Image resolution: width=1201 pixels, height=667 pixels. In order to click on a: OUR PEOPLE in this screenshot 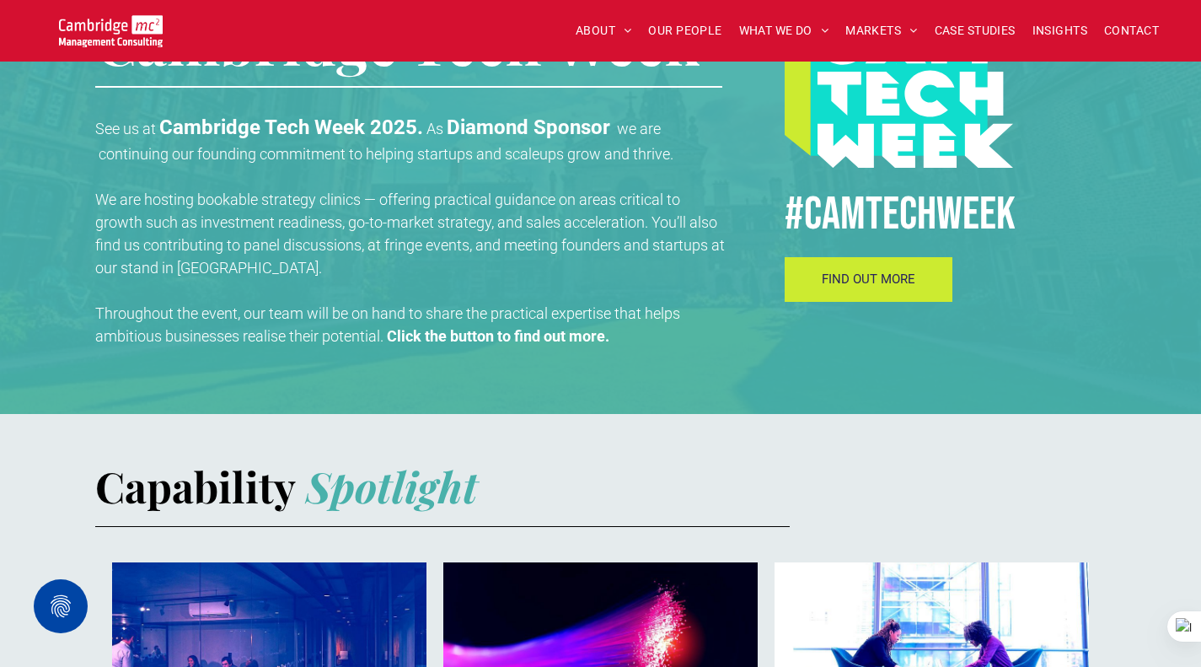, I will do `click(684, 30)`.